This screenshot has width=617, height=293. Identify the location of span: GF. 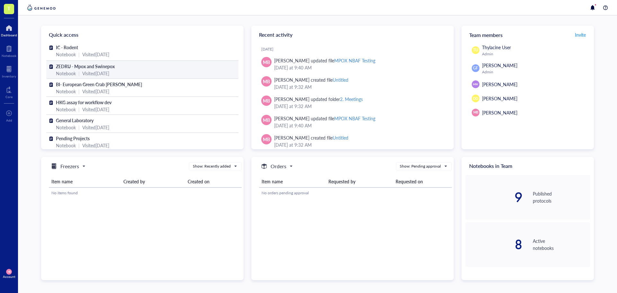
(475, 68).